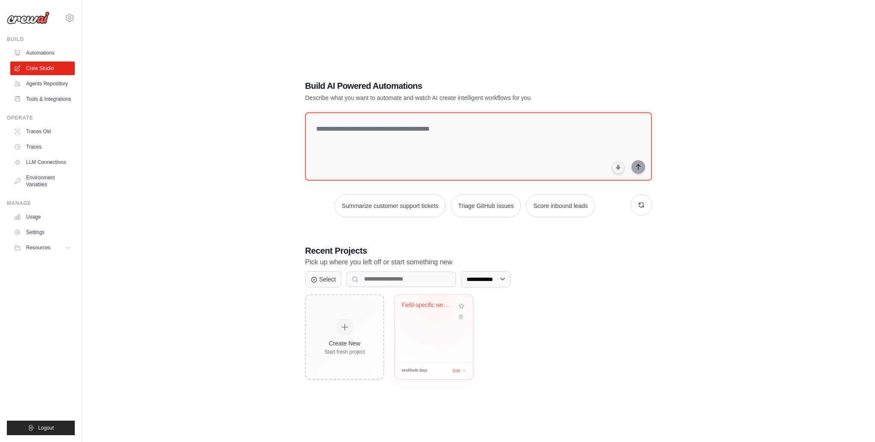 The width and height of the screenshot is (875, 442). I want to click on span: Resources, so click(38, 248).